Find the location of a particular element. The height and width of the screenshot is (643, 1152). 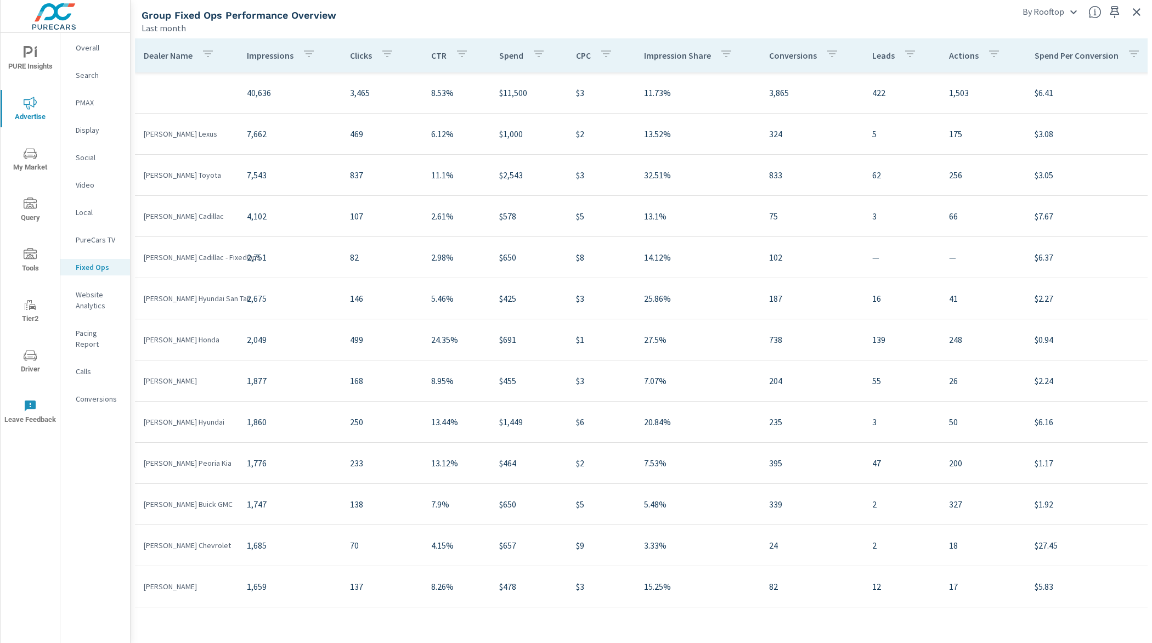

p: 24 is located at coordinates (812, 545).